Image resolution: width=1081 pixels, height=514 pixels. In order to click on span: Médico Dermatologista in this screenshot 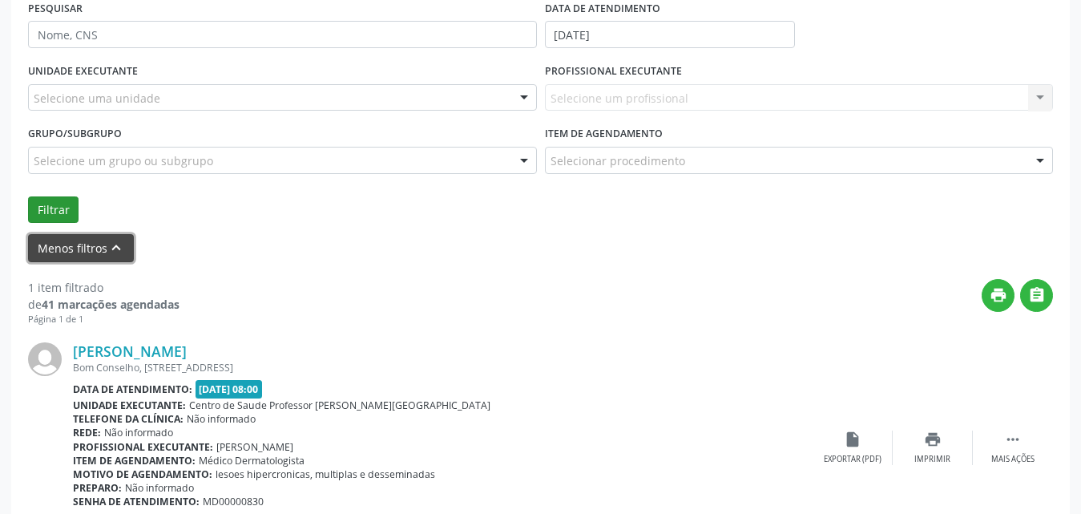, I will do `click(252, 460)`.